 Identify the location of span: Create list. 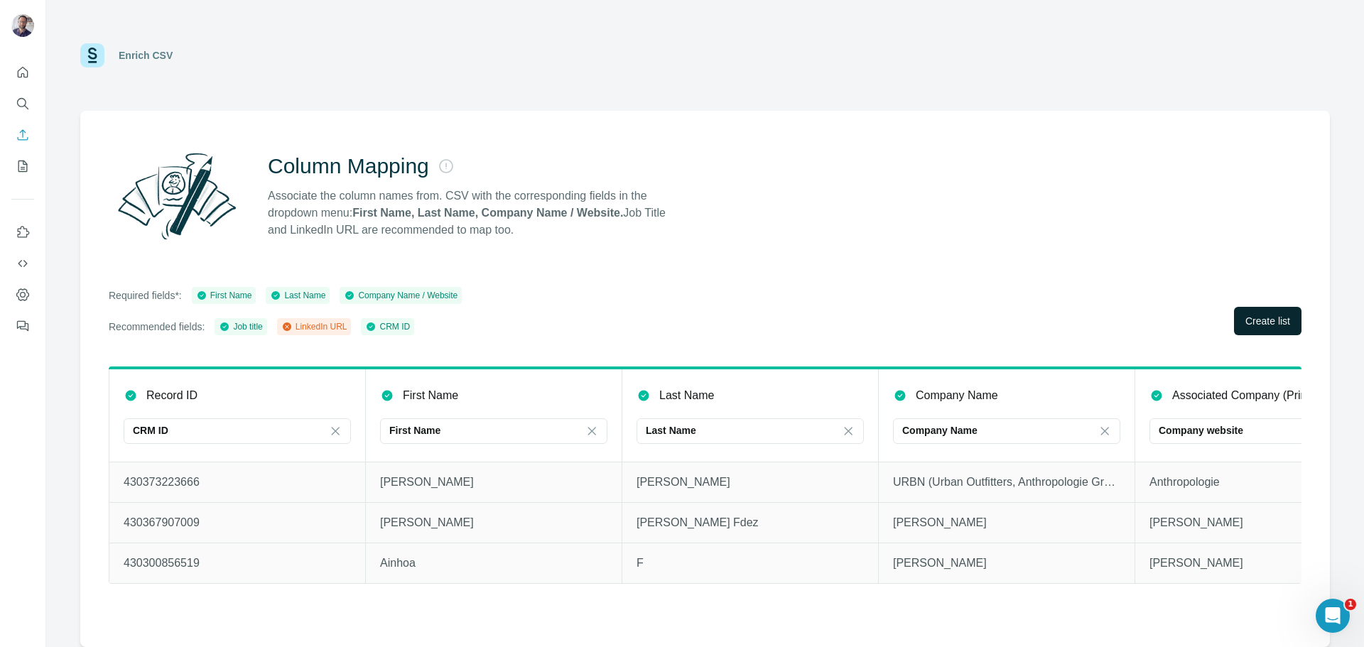
(1268, 321).